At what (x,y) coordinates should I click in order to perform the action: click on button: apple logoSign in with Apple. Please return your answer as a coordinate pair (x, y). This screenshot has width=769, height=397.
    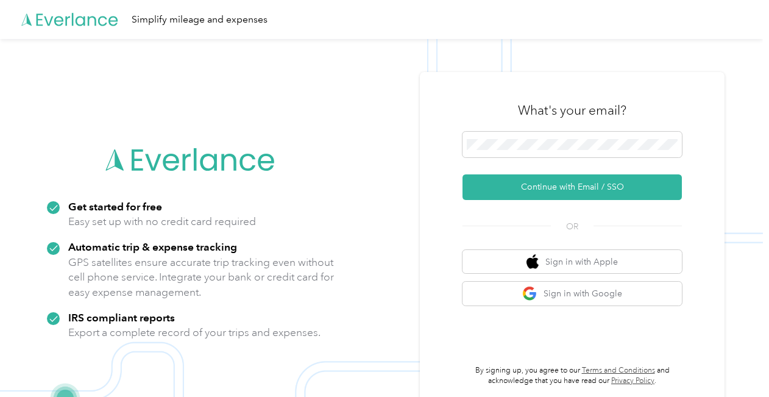
    Looking at the image, I should click on (572, 262).